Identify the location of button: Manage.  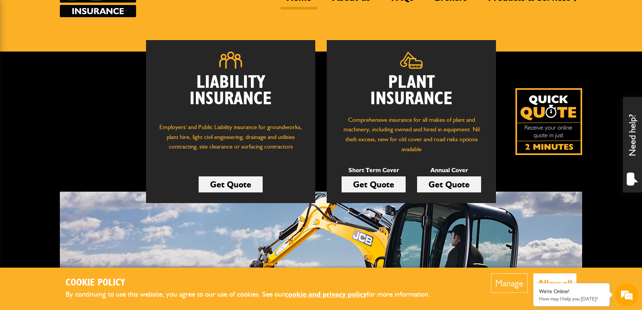
(509, 282).